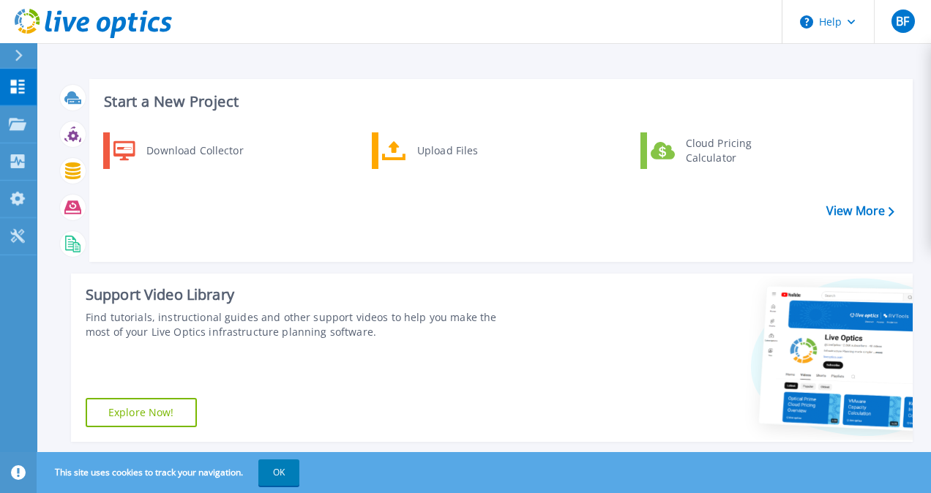 This screenshot has width=931, height=493. I want to click on div: Support Video Library, so click(305, 295).